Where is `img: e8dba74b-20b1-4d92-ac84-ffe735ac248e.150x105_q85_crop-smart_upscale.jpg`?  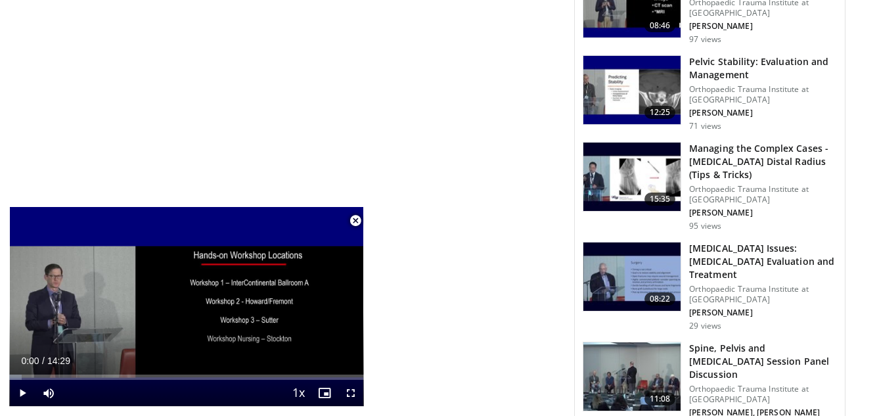
img: e8dba74b-20b1-4d92-ac84-ffe735ac248e.150x105_q85_crop-smart_upscale.jpg is located at coordinates (632, 177).